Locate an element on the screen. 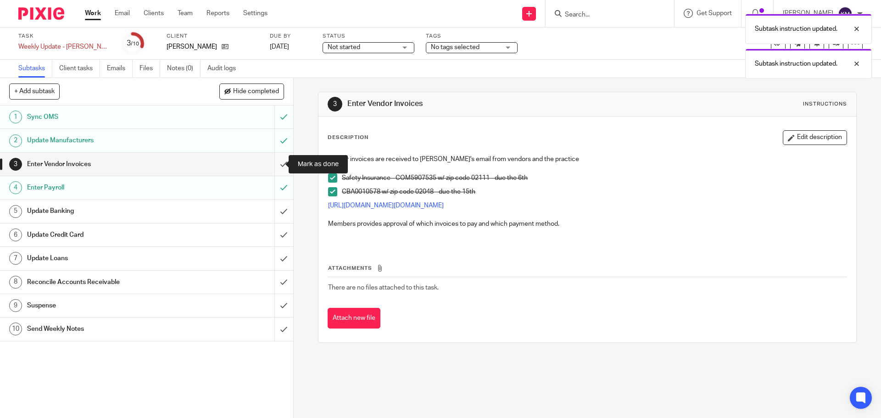  small: /10 is located at coordinates (135, 44).